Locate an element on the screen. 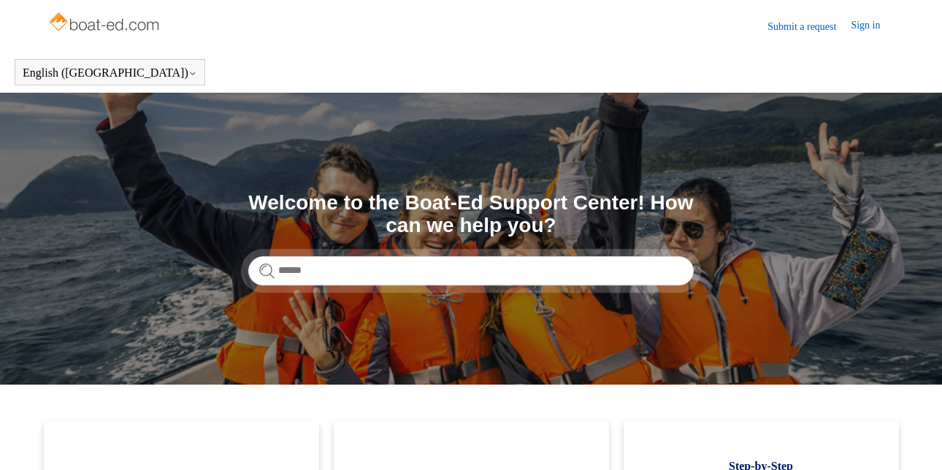 The height and width of the screenshot is (470, 942). input: Search is located at coordinates (471, 271).